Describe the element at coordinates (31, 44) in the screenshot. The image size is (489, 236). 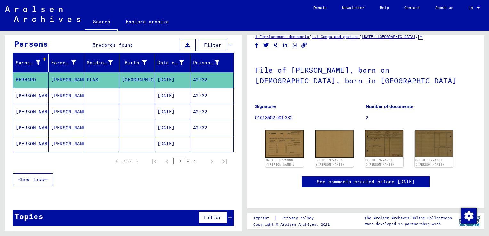
I see `div: Persons` at that location.